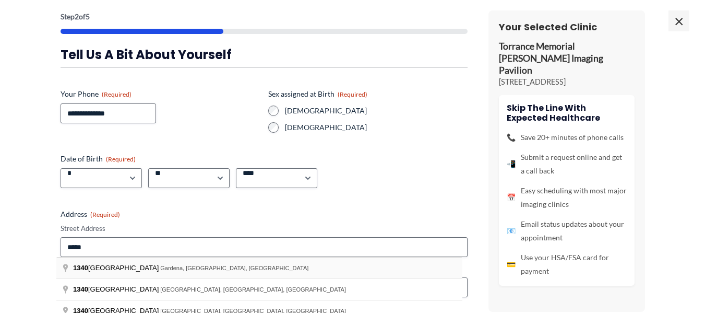  What do you see at coordinates (77, 16) in the screenshot?
I see `span: 2` at bounding box center [77, 16].